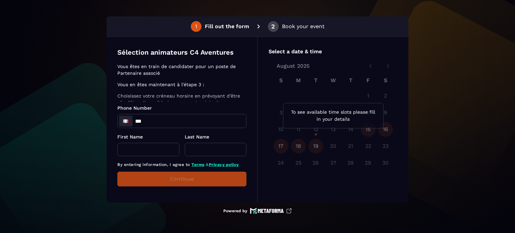 Image resolution: width=515 pixels, height=233 pixels. Describe the element at coordinates (303, 27) in the screenshot. I see `p: Book your event` at that location.